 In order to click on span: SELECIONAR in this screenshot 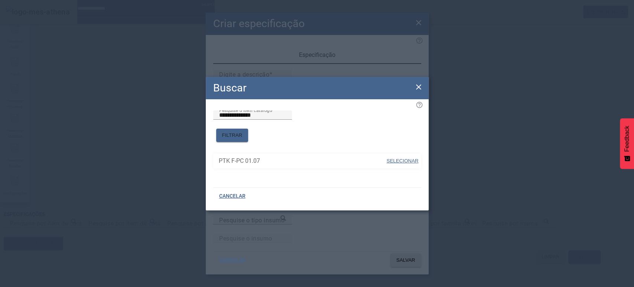, I will do `click(402, 160)`.